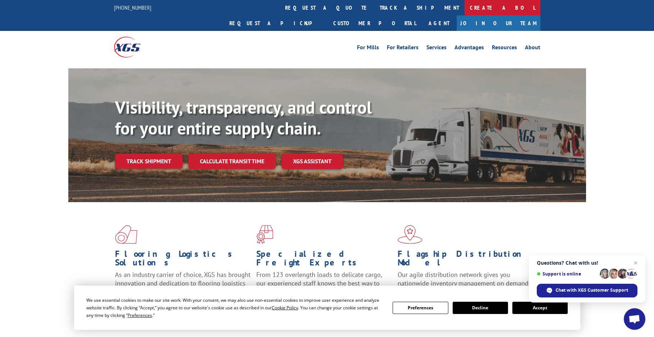  What do you see at coordinates (587, 263) in the screenshot?
I see `span: Questions? Chat with us!` at bounding box center [587, 263].